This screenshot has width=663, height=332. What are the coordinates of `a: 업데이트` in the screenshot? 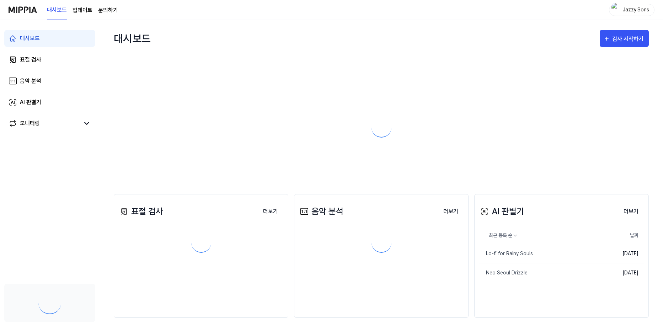 It's located at (82, 10).